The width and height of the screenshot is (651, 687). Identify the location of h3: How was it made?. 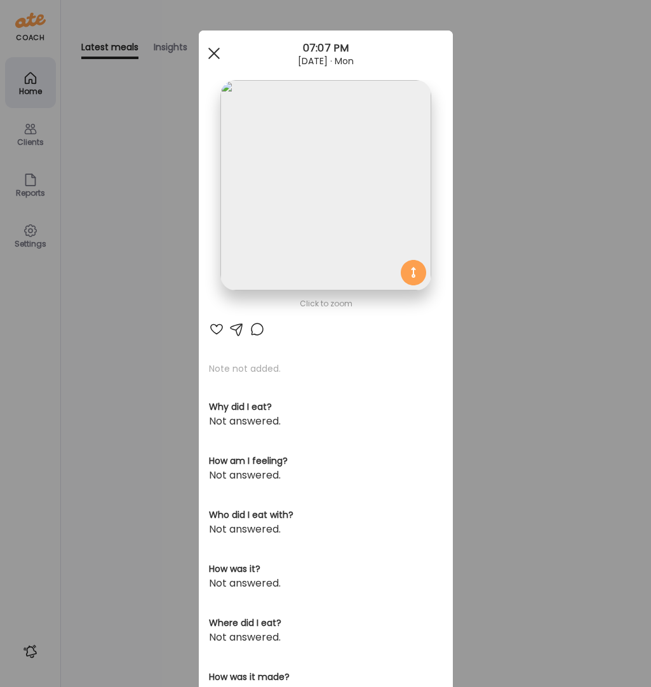
(326, 676).